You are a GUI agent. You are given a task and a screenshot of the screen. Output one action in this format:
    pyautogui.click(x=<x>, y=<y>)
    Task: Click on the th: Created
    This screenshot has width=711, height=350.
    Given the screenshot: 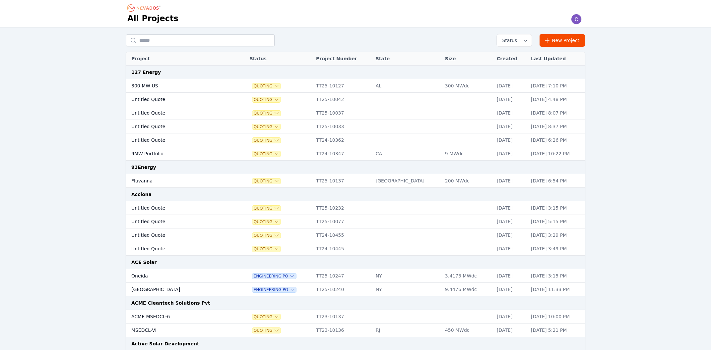 What is the action you would take?
    pyautogui.click(x=510, y=59)
    